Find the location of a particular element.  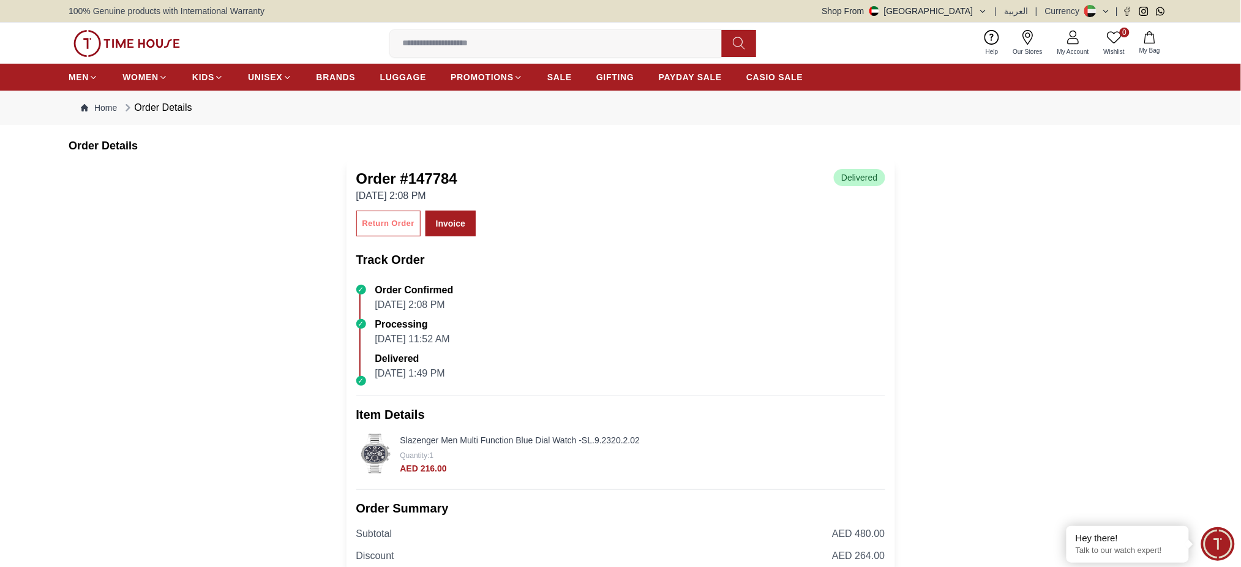

span: PROMOTIONS is located at coordinates (482, 77).